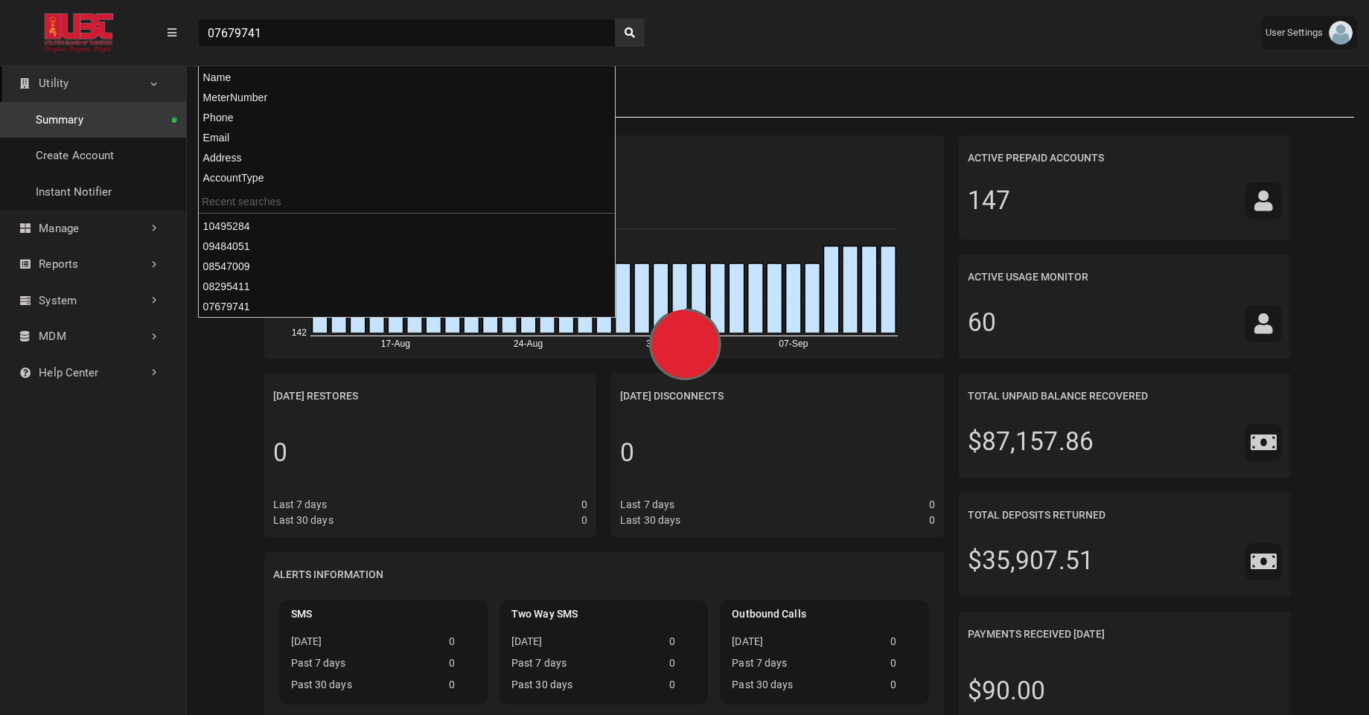  I want to click on span: User Settings, so click(1296, 33).